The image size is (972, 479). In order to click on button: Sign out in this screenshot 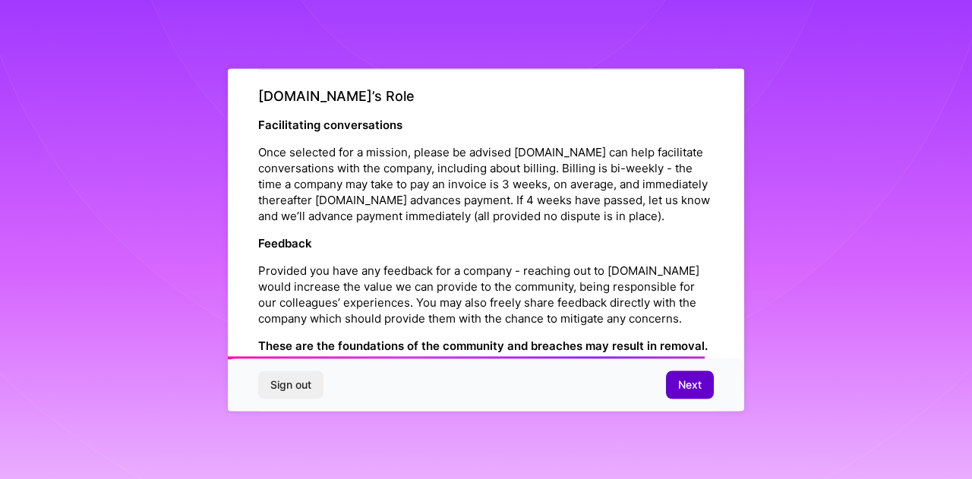, I will do `click(291, 385)`.